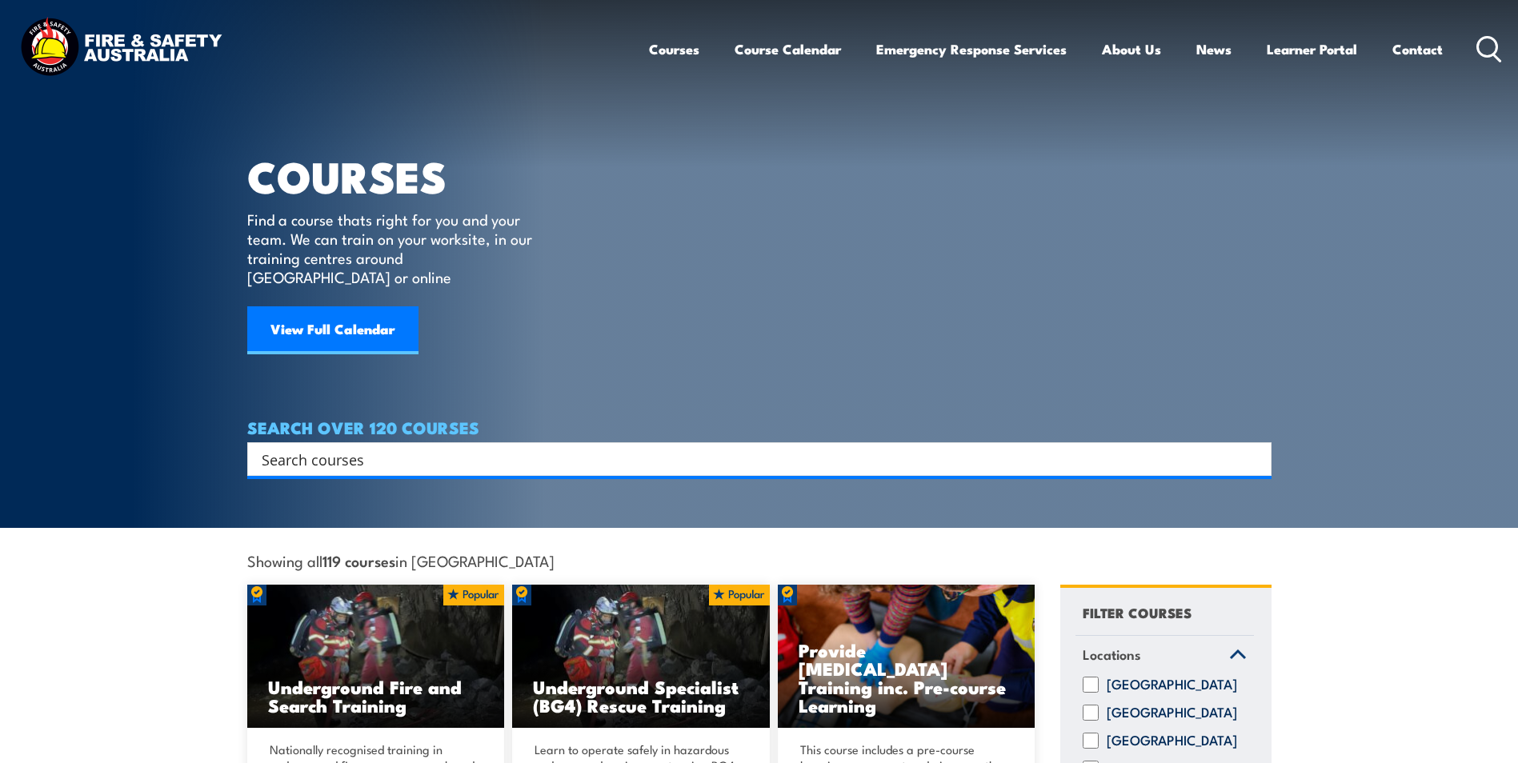 The width and height of the screenshot is (1518, 763). What do you see at coordinates (1417, 49) in the screenshot?
I see `a: Contact` at bounding box center [1417, 49].